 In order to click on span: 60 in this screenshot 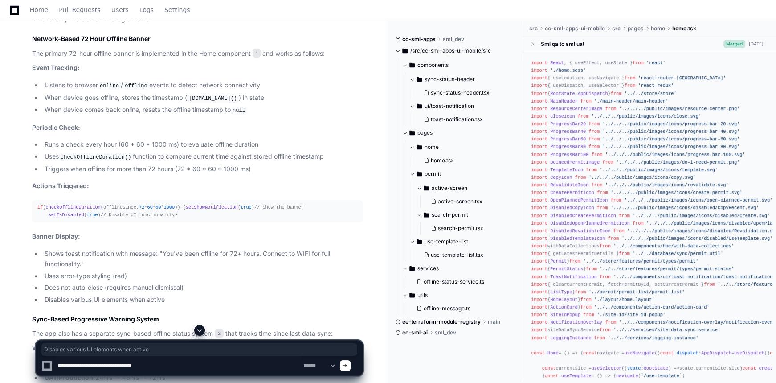, I will do `click(150, 207)`.